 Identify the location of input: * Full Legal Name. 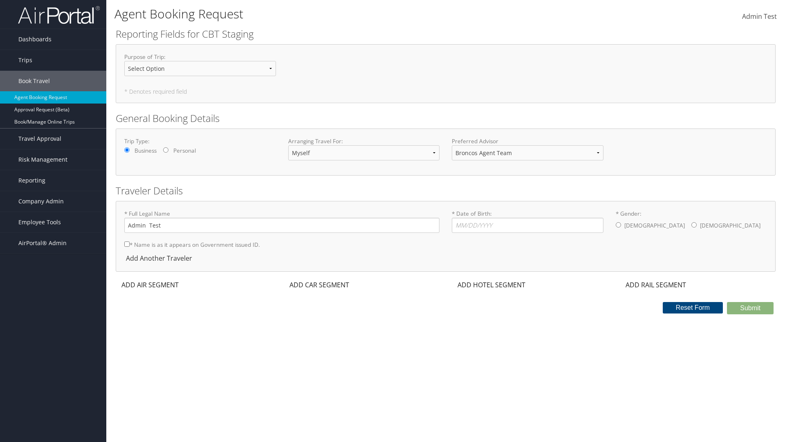
(282, 225).